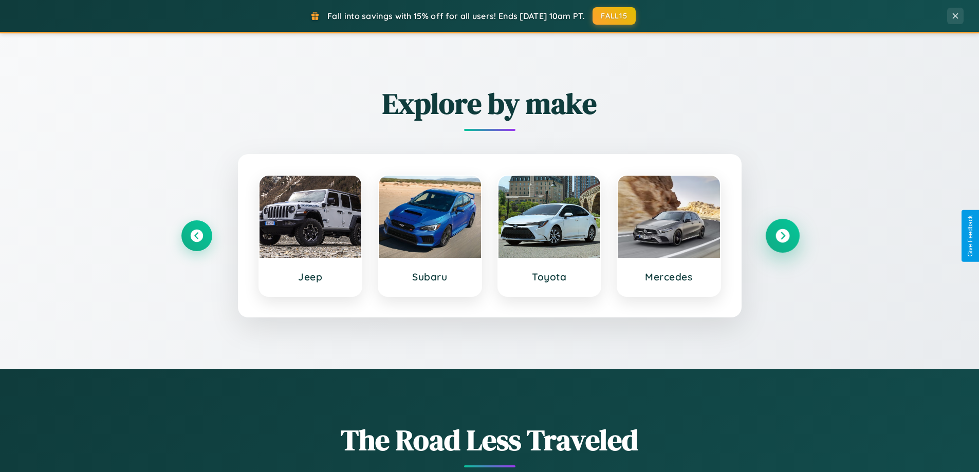 This screenshot has height=472, width=979. Describe the element at coordinates (614, 16) in the screenshot. I see `button: FALL15` at that location.